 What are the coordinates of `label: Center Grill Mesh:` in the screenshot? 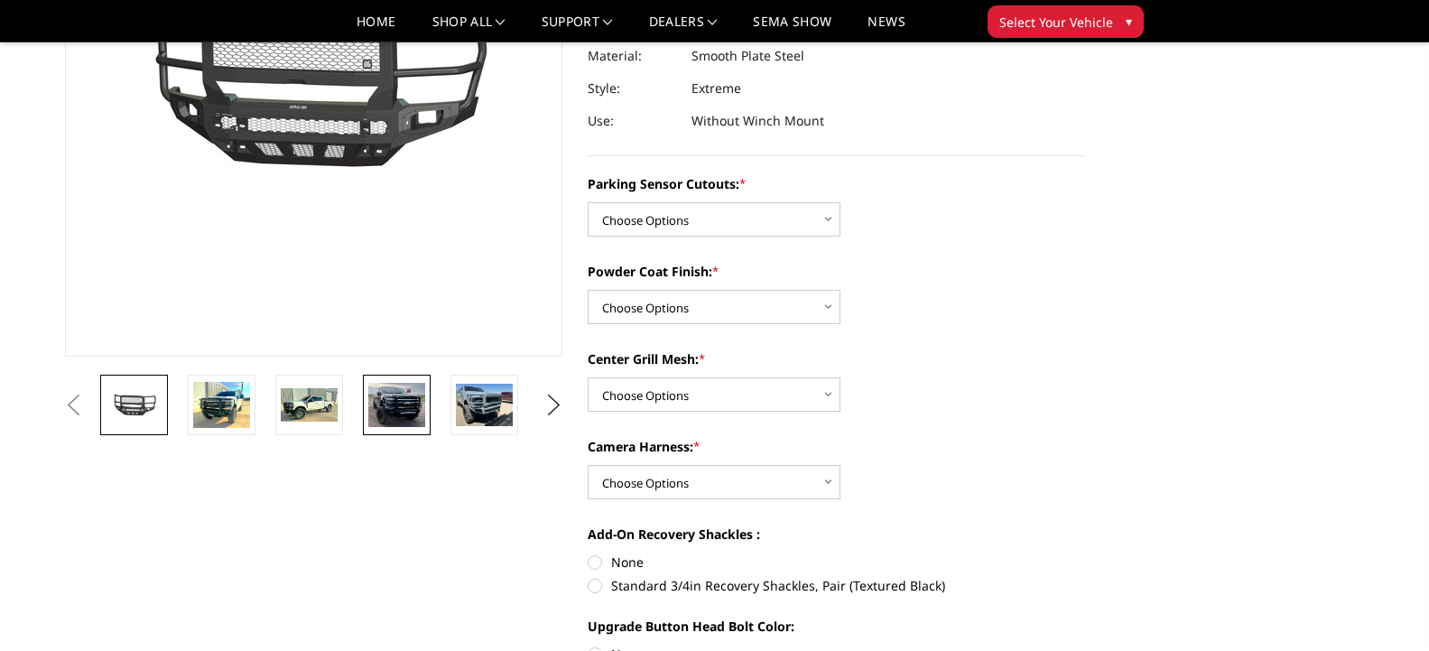 It's located at (837, 358).